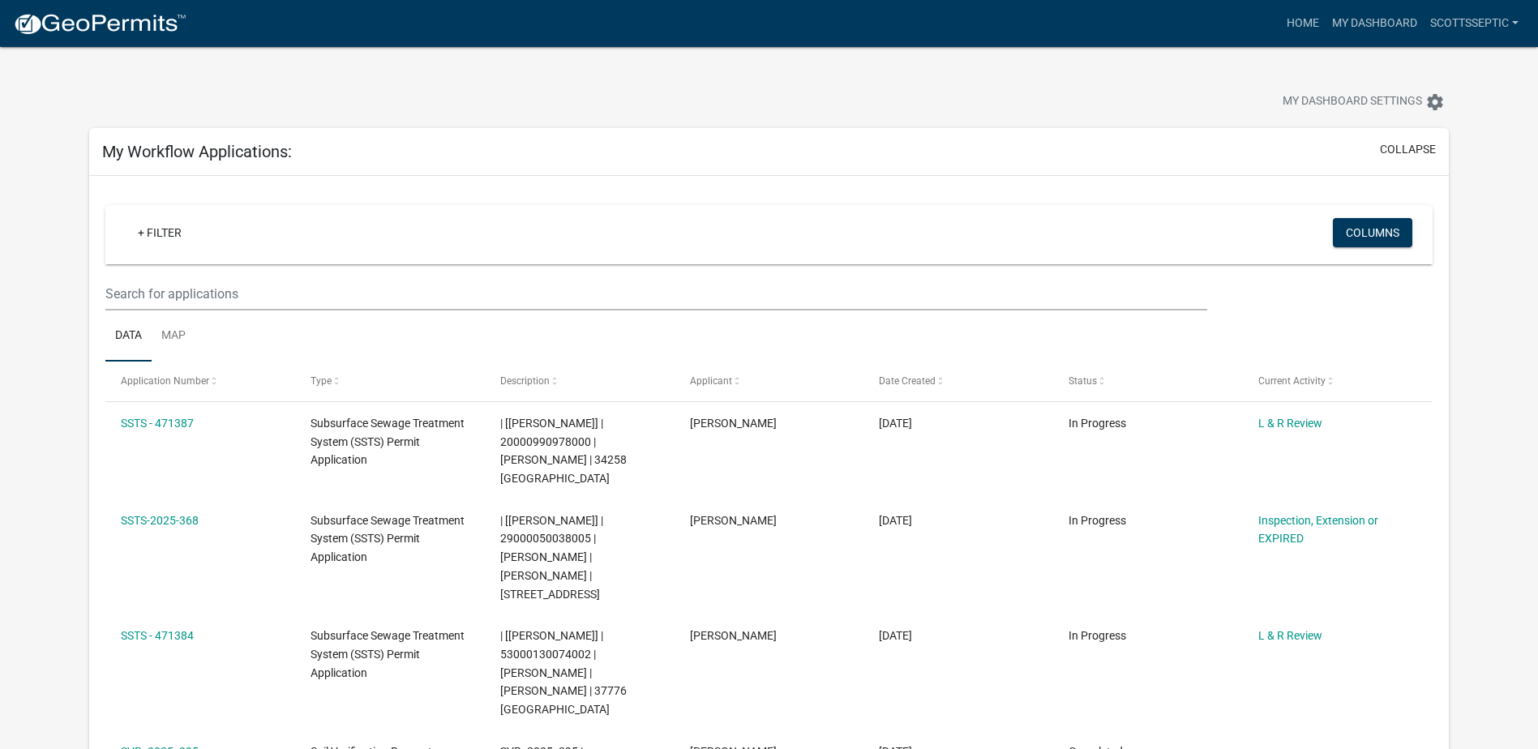 The height and width of the screenshot is (749, 1538). What do you see at coordinates (1353, 102) in the screenshot?
I see `span: My Dashboard Settings` at bounding box center [1353, 102].